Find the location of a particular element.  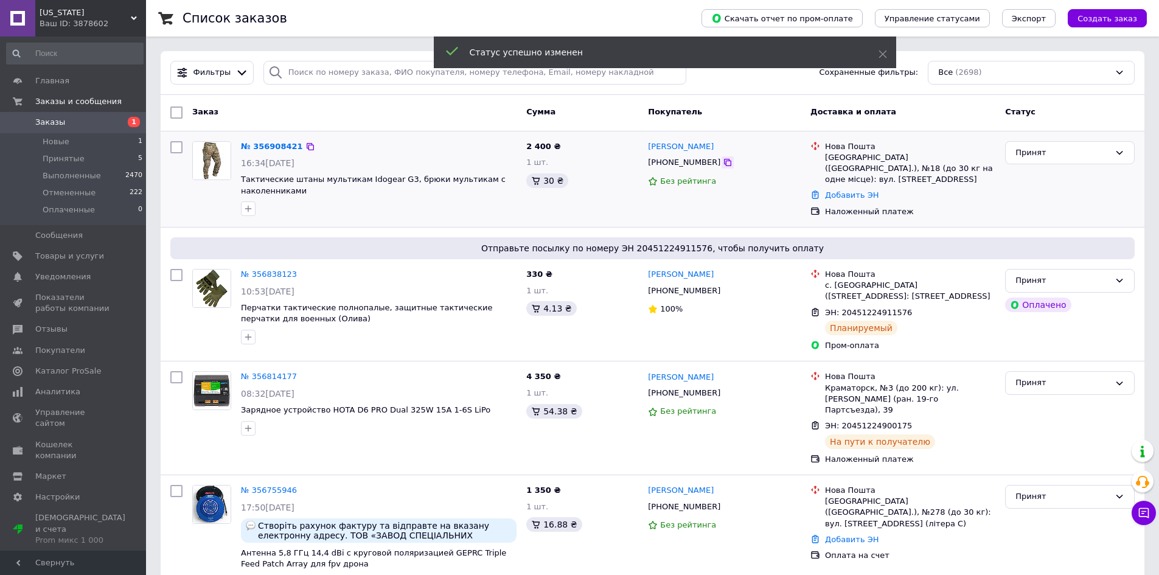

span: Перчатки тактические полнопалые, защитные тактические перчатки для военных (Олива) is located at coordinates (366, 313).